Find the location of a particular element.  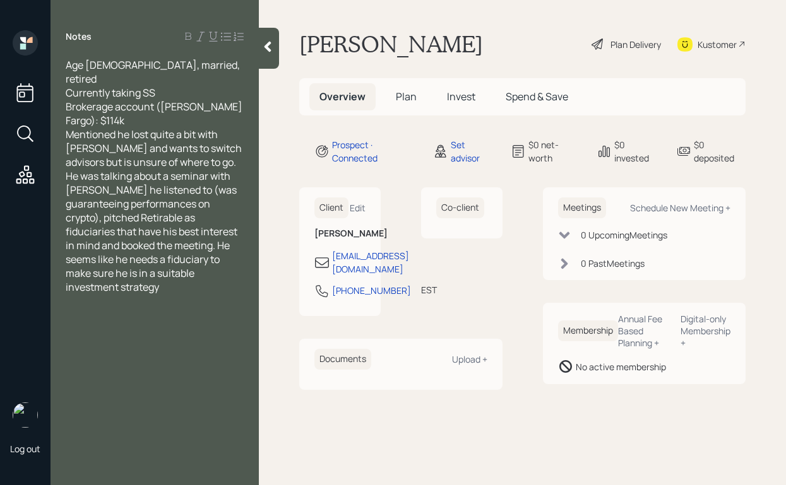

span: Currently taking SS is located at coordinates (110, 93).